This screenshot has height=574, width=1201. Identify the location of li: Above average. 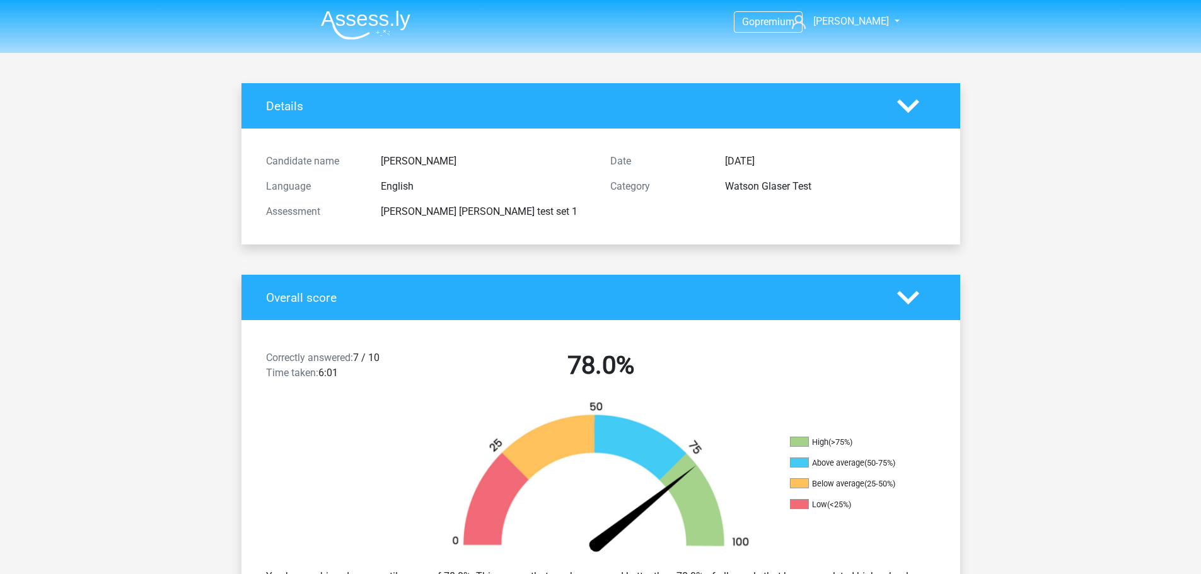
(853, 463).